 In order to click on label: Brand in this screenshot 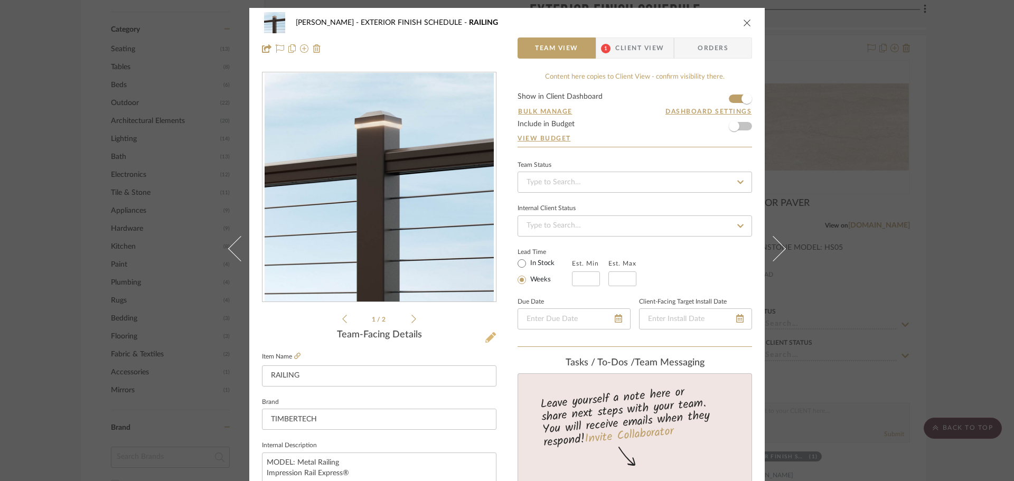, I will do `click(270, 402)`.